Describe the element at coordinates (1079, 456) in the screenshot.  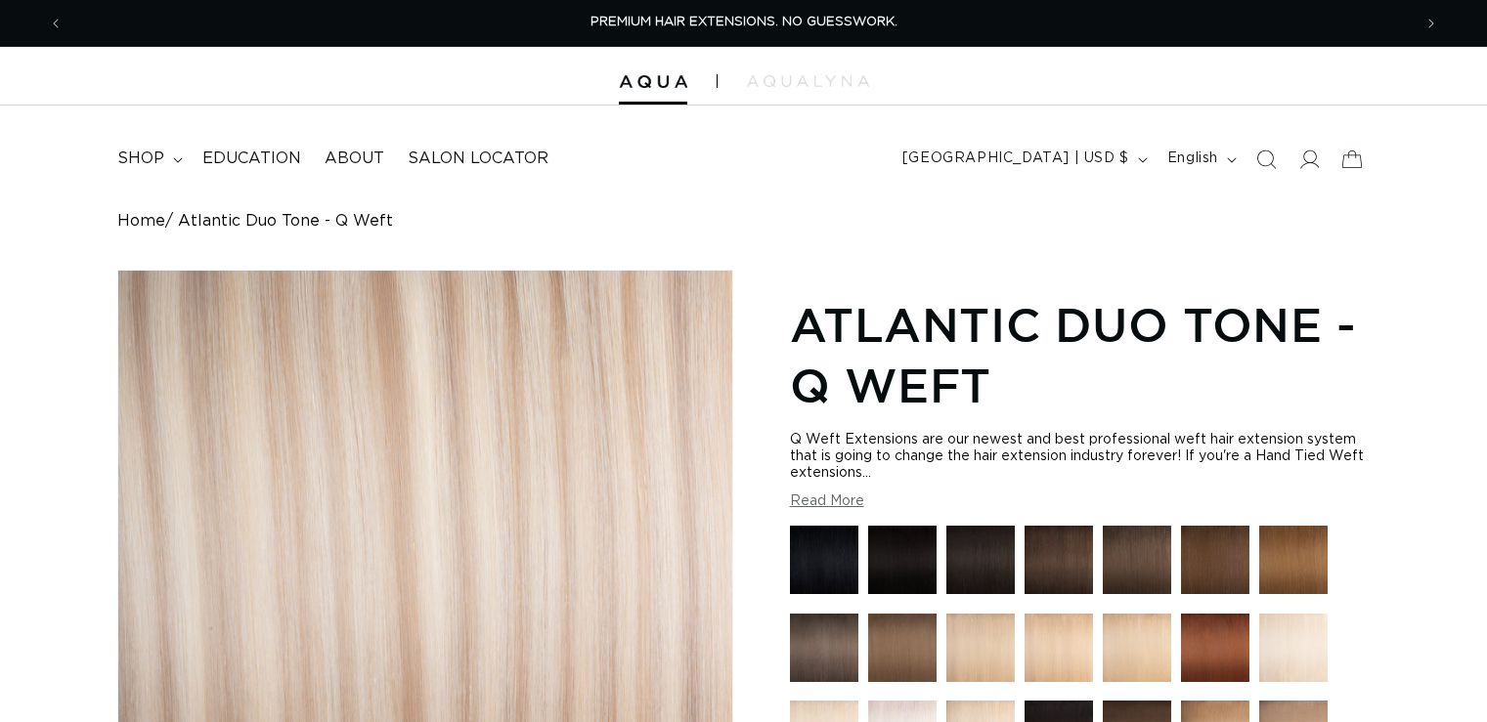
I see `div: Q Weft Extensions are our newest and best professional weft hair extension system that is going t...` at that location.